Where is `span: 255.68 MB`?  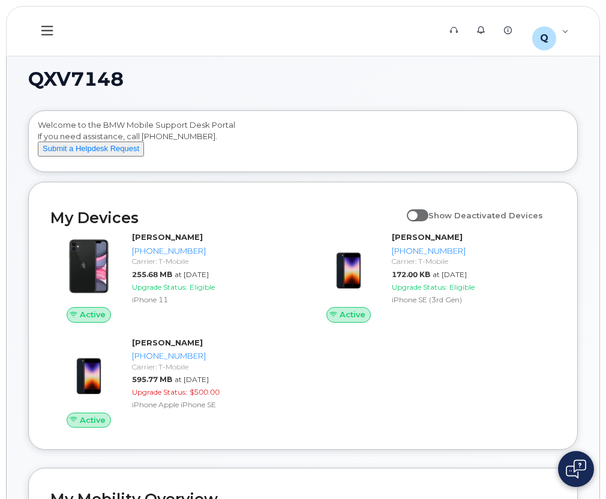
span: 255.68 MB is located at coordinates (152, 274).